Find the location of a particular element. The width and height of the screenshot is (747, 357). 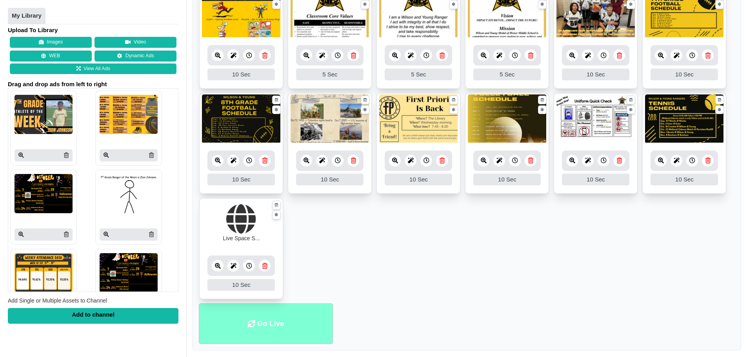

div: Live Space S... is located at coordinates (241, 238).